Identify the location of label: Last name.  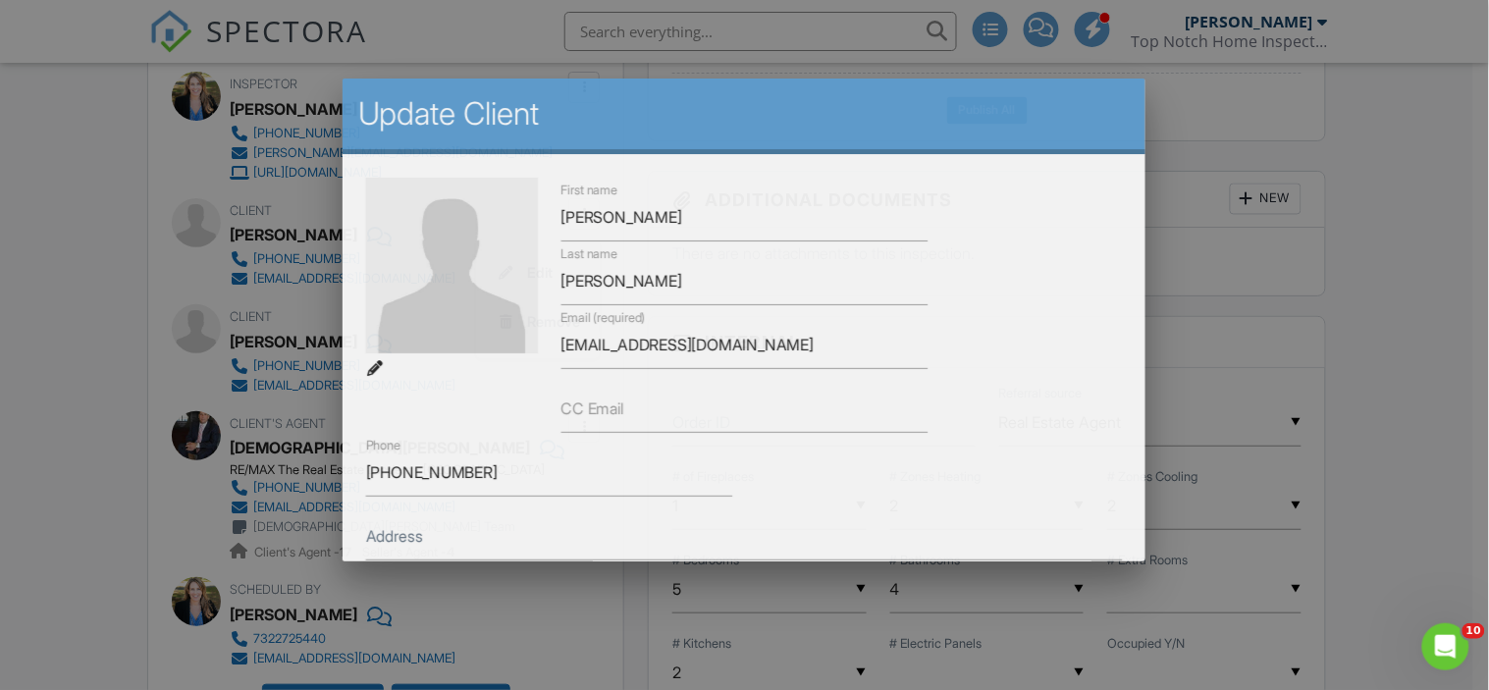
(590, 254).